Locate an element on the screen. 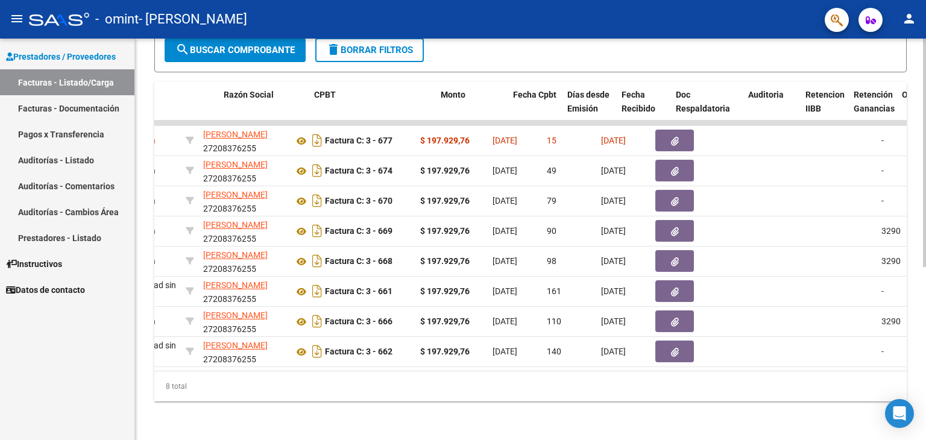 The height and width of the screenshot is (440, 926). datatable-header-cell: Retención Ganancias is located at coordinates (873, 109).